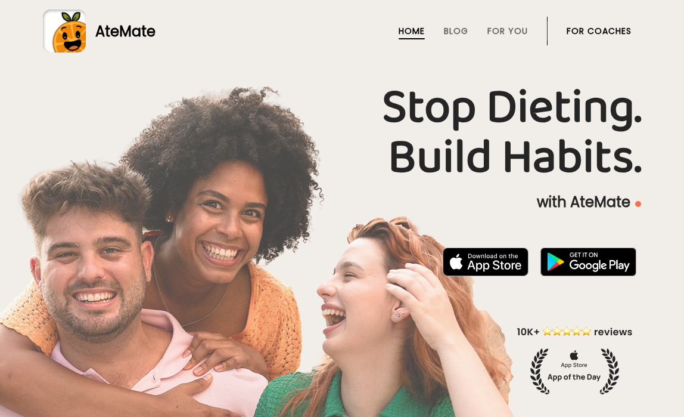 This screenshot has width=684, height=417. What do you see at coordinates (342, 31) in the screenshot?
I see `a: AteMate` at bounding box center [342, 31].